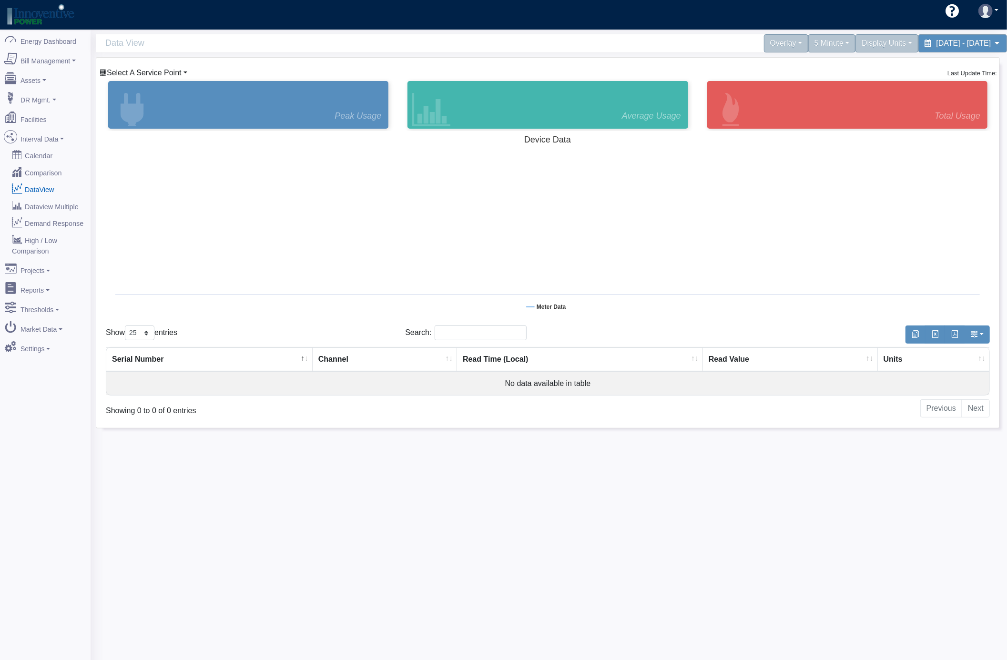 The height and width of the screenshot is (660, 1007). Describe the element at coordinates (548, 140) in the screenshot. I see `tspan: Device Data` at that location.